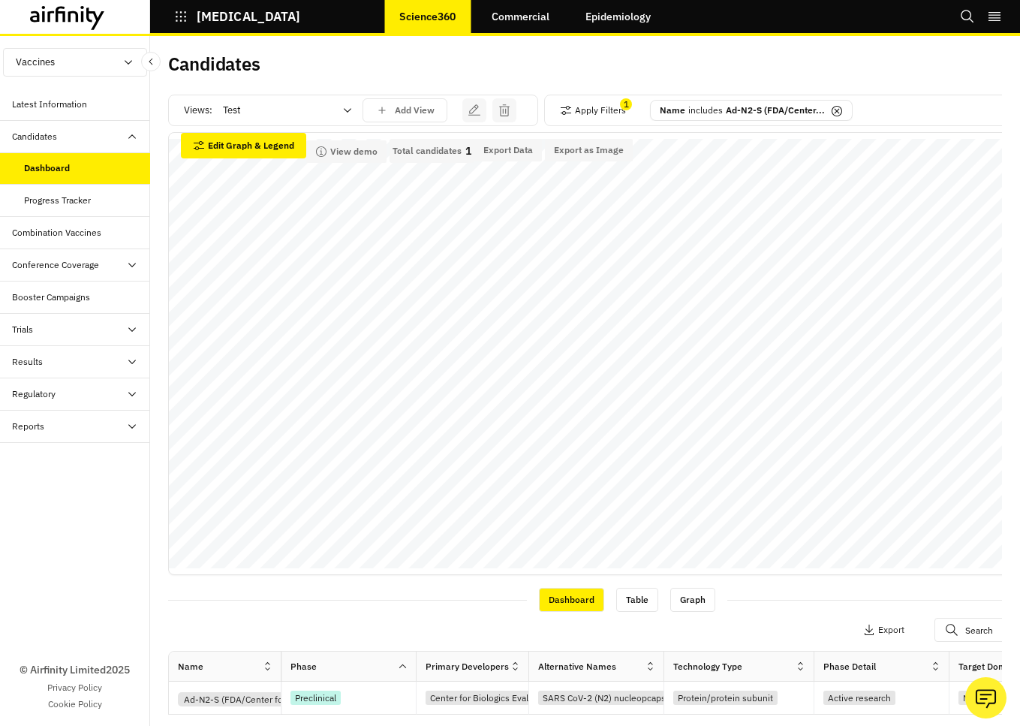 Image resolution: width=1020 pixels, height=726 pixels. What do you see at coordinates (467, 666) in the screenshot?
I see `div: Primary Developers` at bounding box center [467, 666].